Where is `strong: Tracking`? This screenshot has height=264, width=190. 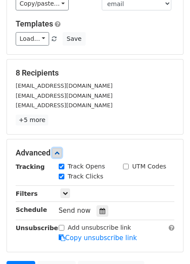 strong: Tracking is located at coordinates (30, 167).